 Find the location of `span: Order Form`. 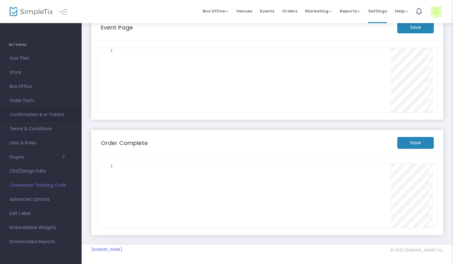

span: Order Form is located at coordinates (41, 101).